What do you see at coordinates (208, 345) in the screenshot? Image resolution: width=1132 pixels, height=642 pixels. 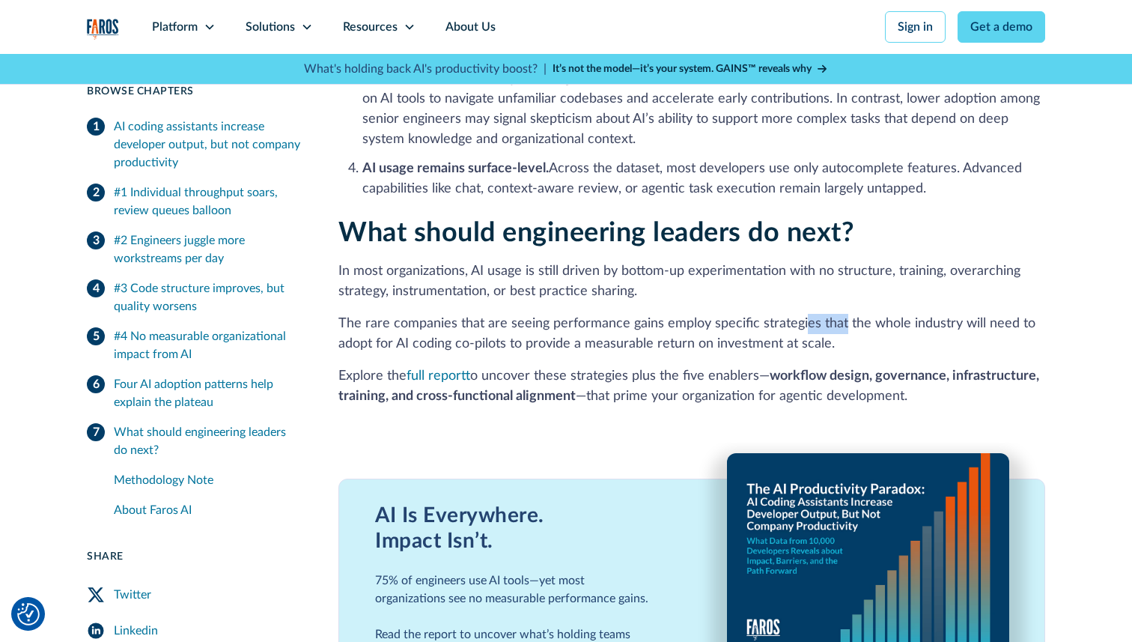 I see `div: #4 No measurable organizational impact from AI` at bounding box center [208, 345].